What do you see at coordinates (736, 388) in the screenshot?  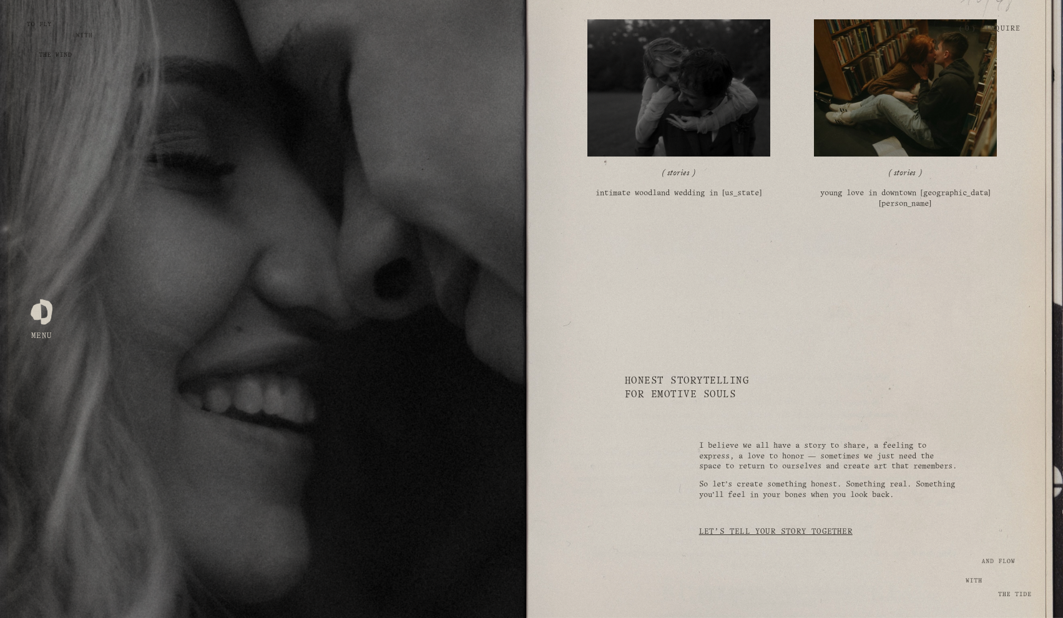 I see `h2: Honest Storytelling FOR emotive souls` at bounding box center [736, 388].